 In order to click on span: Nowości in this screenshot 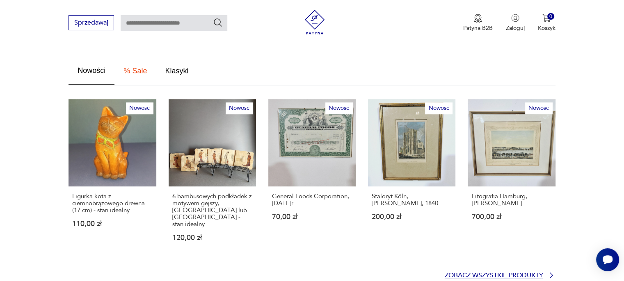, I will do `click(91, 71)`.